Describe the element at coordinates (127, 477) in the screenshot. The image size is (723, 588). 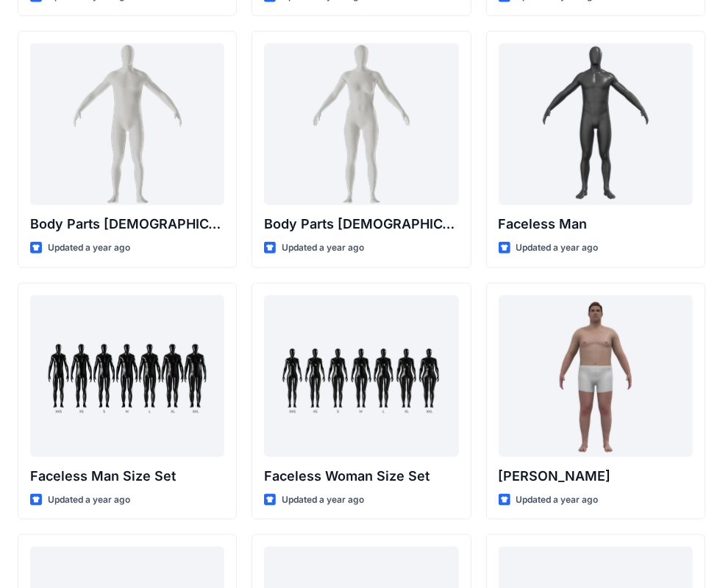
I see `p: Faceless Man Size Set` at that location.